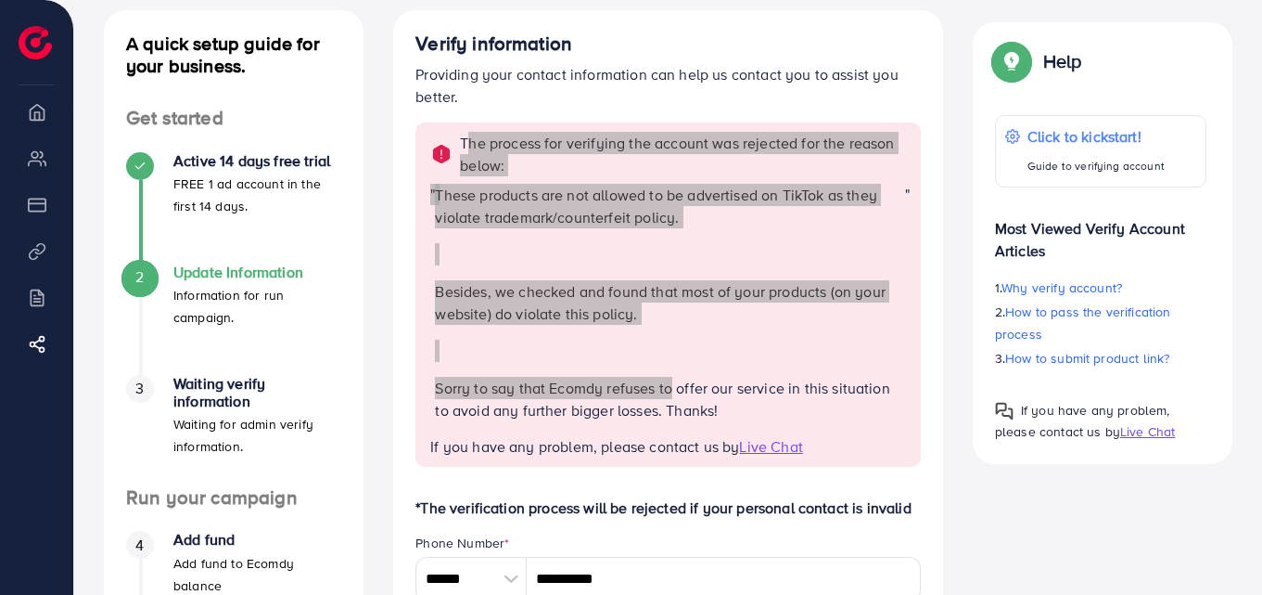 Image resolution: width=1262 pixels, height=595 pixels. I want to click on span: 2, so click(139, 276).